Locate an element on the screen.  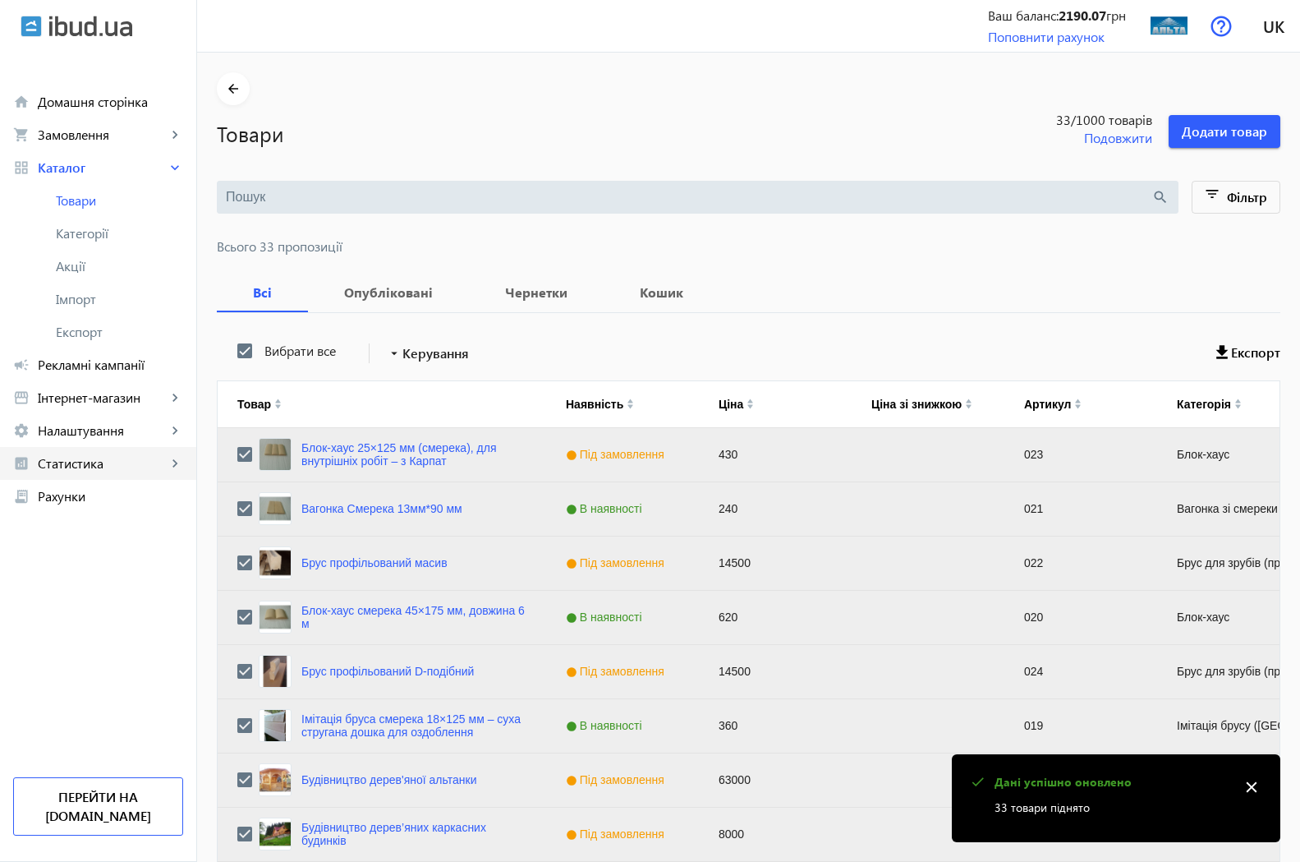
a: Брус профільований D-подібний is located at coordinates (388, 671).